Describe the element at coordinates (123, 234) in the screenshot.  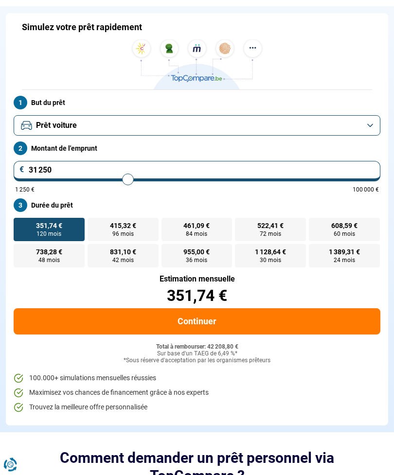
I see `span: 96 mois` at that location.